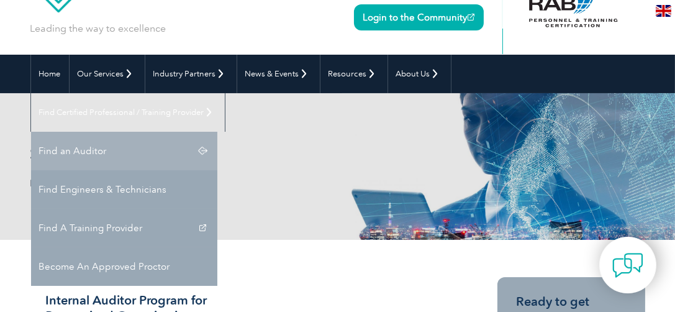 Image resolution: width=675 pixels, height=312 pixels. Describe the element at coordinates (124, 228) in the screenshot. I see `a: Find A Training Provider` at that location.